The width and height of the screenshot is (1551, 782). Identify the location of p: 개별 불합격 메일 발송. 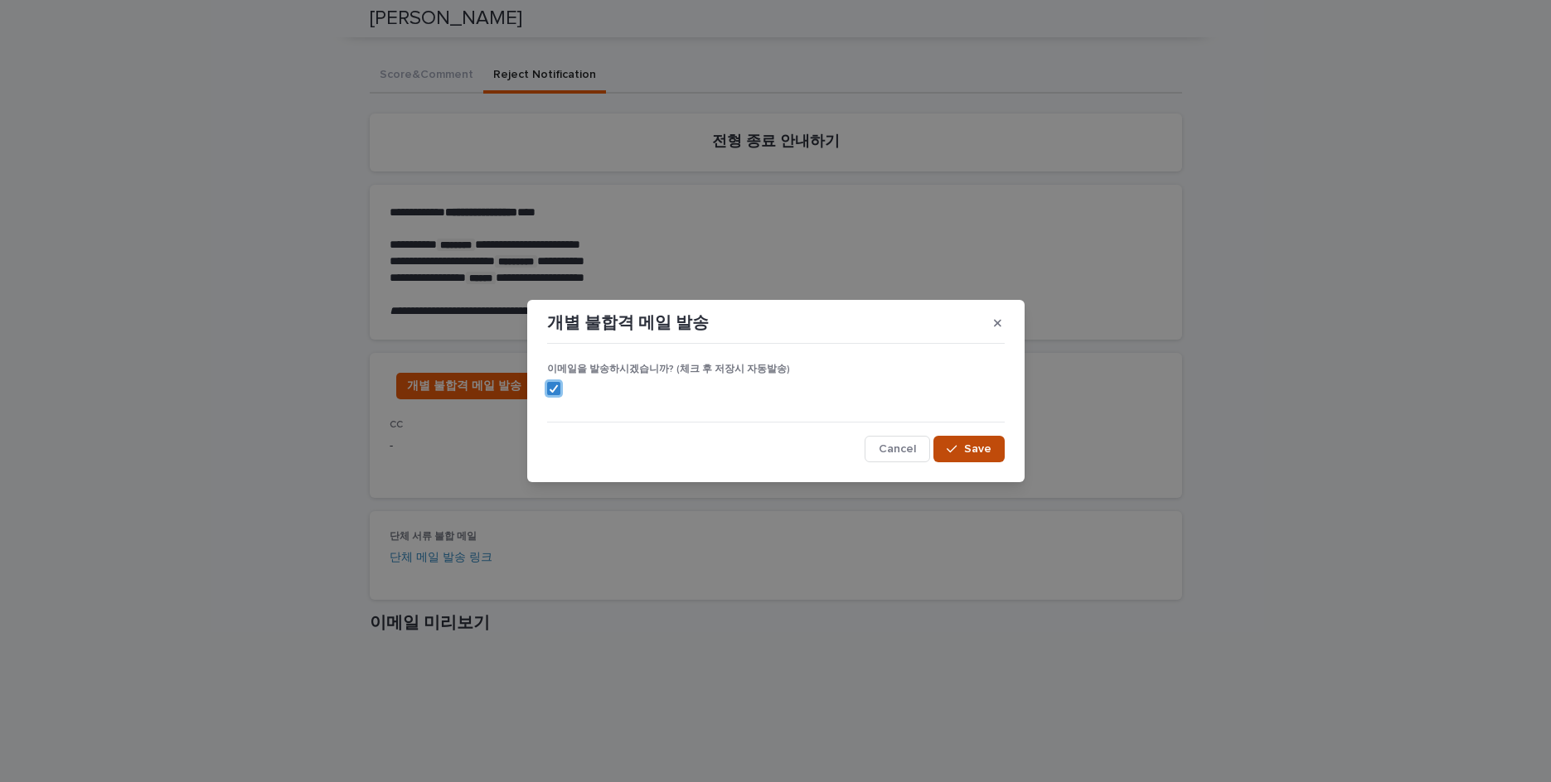
(627, 323).